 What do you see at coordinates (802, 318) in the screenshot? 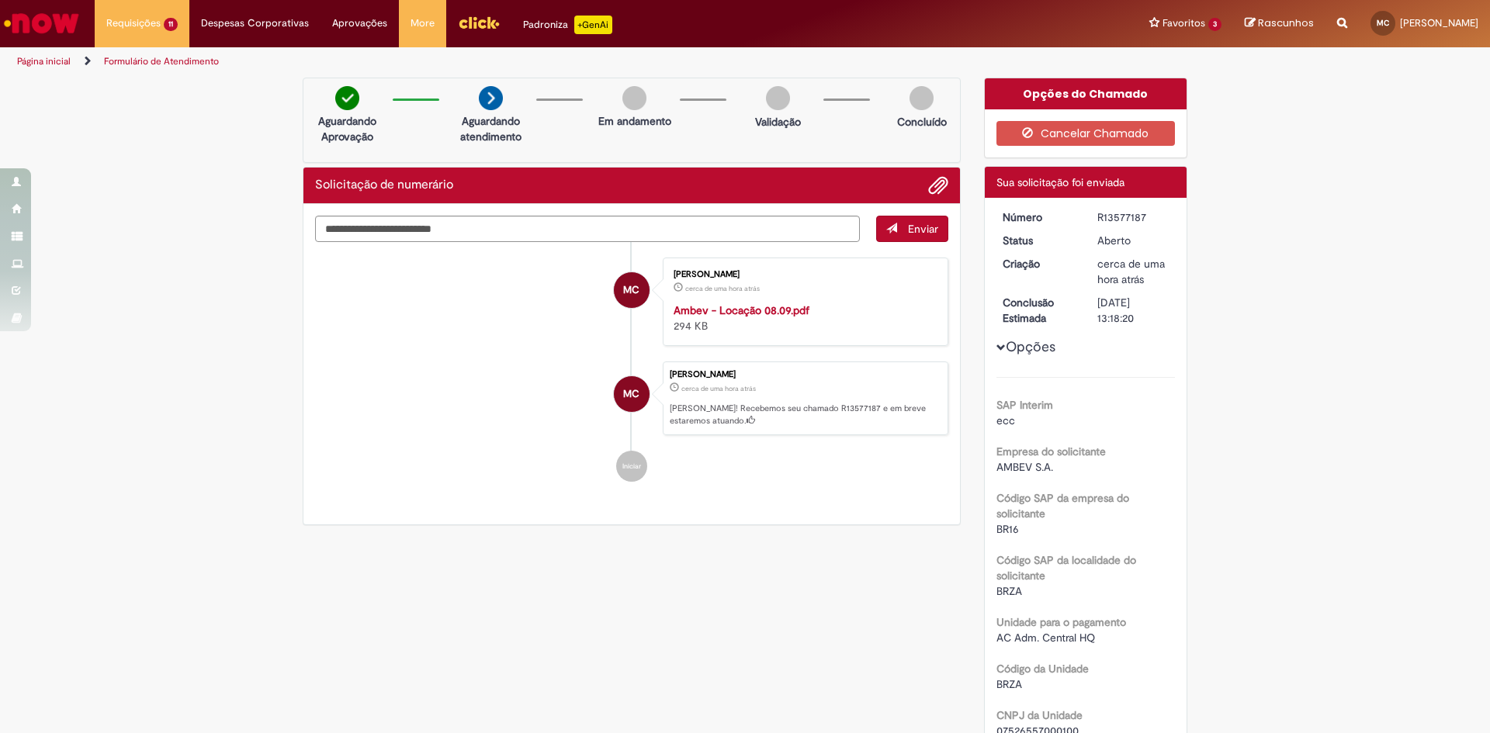
I see `div: 294 KB` at bounding box center [802, 318].